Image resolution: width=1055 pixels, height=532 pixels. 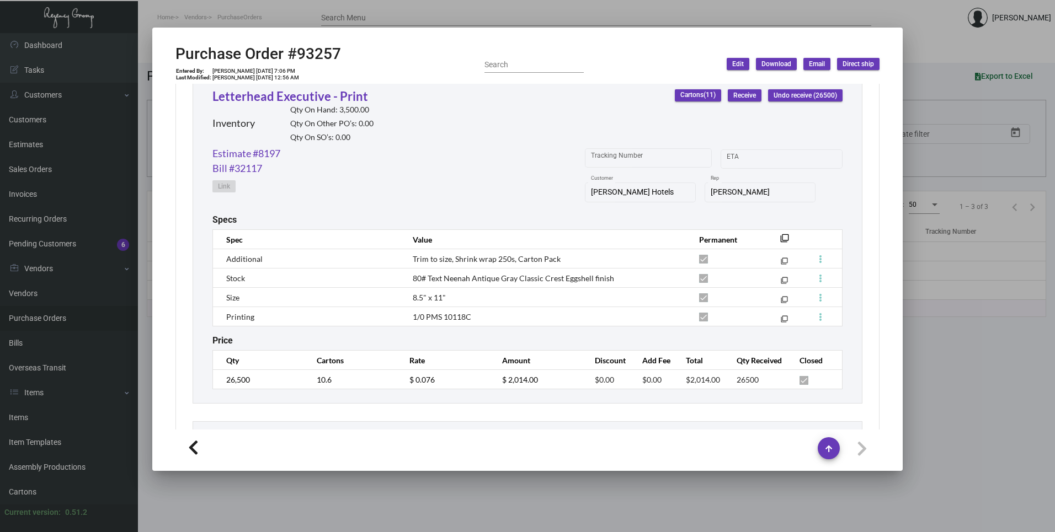 I want to click on span: Printing, so click(x=240, y=317).